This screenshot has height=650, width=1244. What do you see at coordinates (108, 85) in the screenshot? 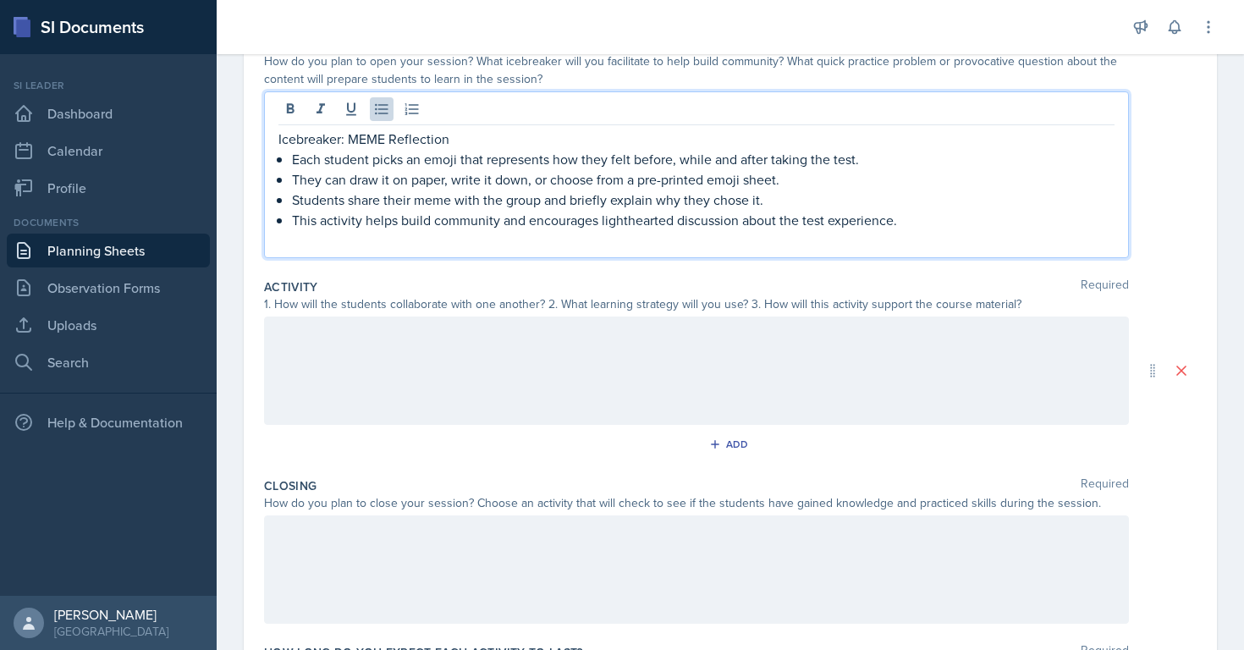
I see `div: Si leader` at bounding box center [108, 85].